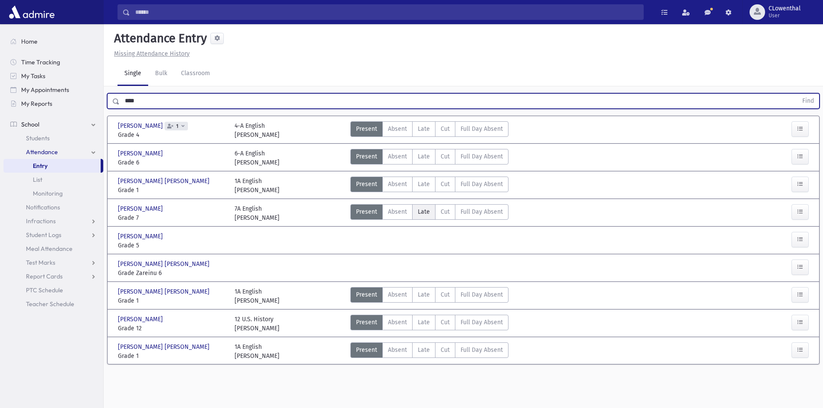 The height and width of the screenshot is (408, 823). Describe the element at coordinates (195, 74) in the screenshot. I see `a: Classroom` at that location.